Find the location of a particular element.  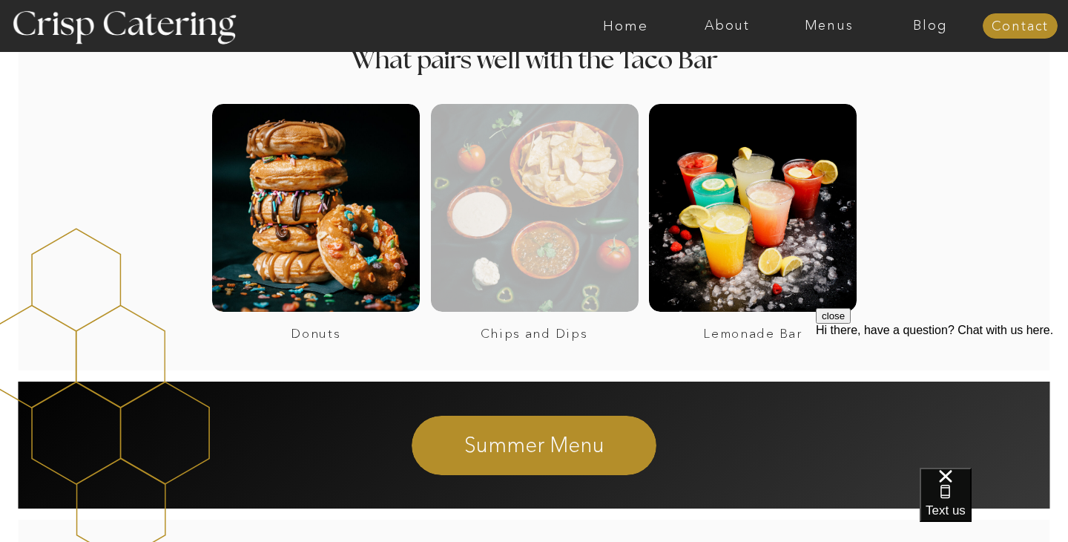

a: Home is located at coordinates (625, 26).